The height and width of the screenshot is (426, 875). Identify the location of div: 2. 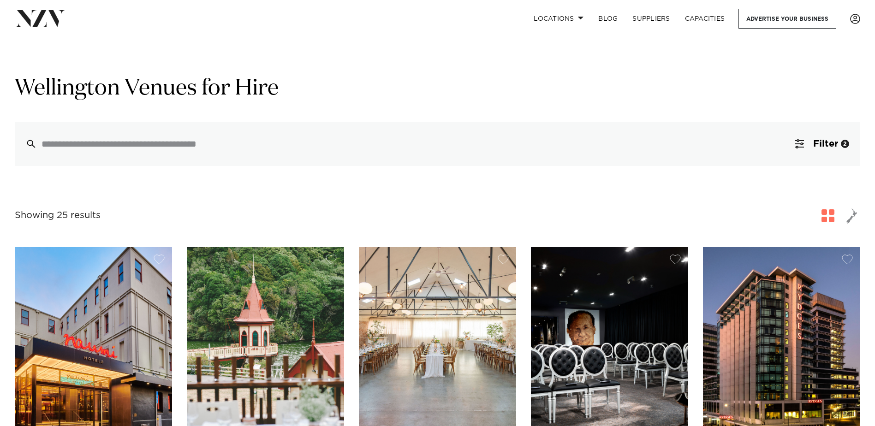
(845, 144).